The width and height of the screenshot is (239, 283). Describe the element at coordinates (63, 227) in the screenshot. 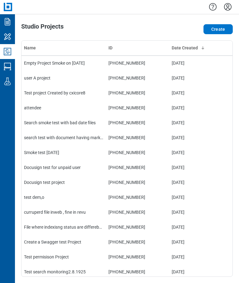

I see `td: File where indexisng status are differebnt Than sucxcss` at that location.